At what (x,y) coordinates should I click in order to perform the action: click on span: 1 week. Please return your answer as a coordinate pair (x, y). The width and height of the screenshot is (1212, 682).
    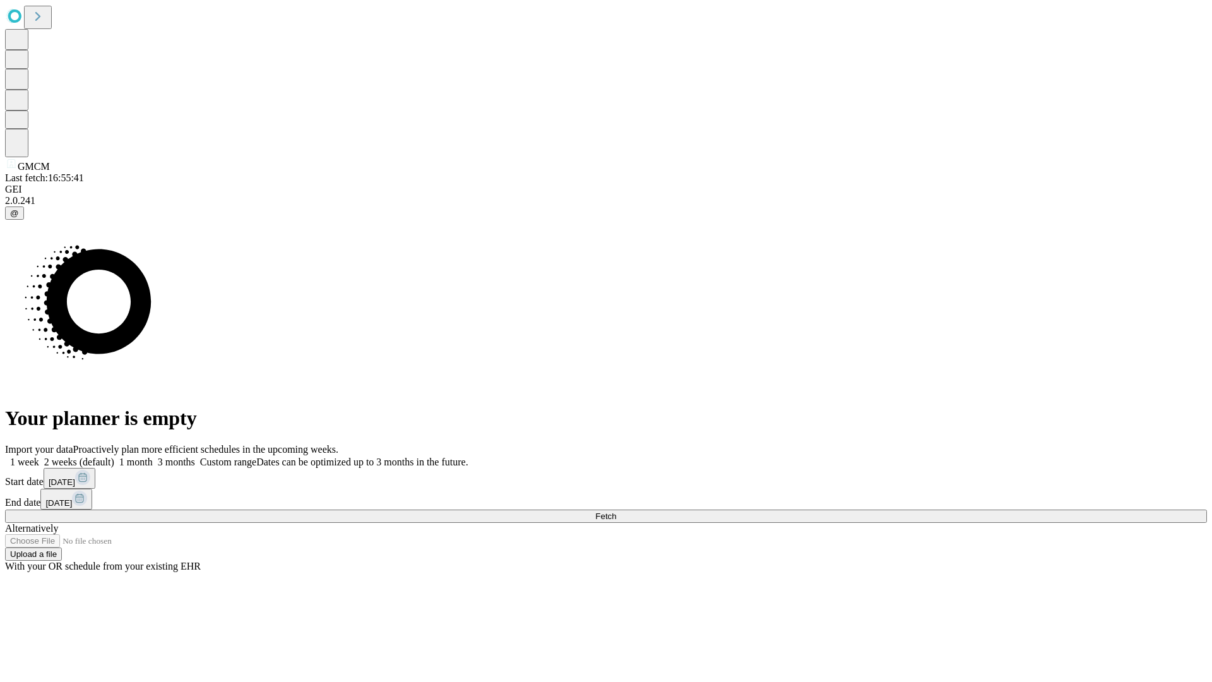
    Looking at the image, I should click on (25, 462).